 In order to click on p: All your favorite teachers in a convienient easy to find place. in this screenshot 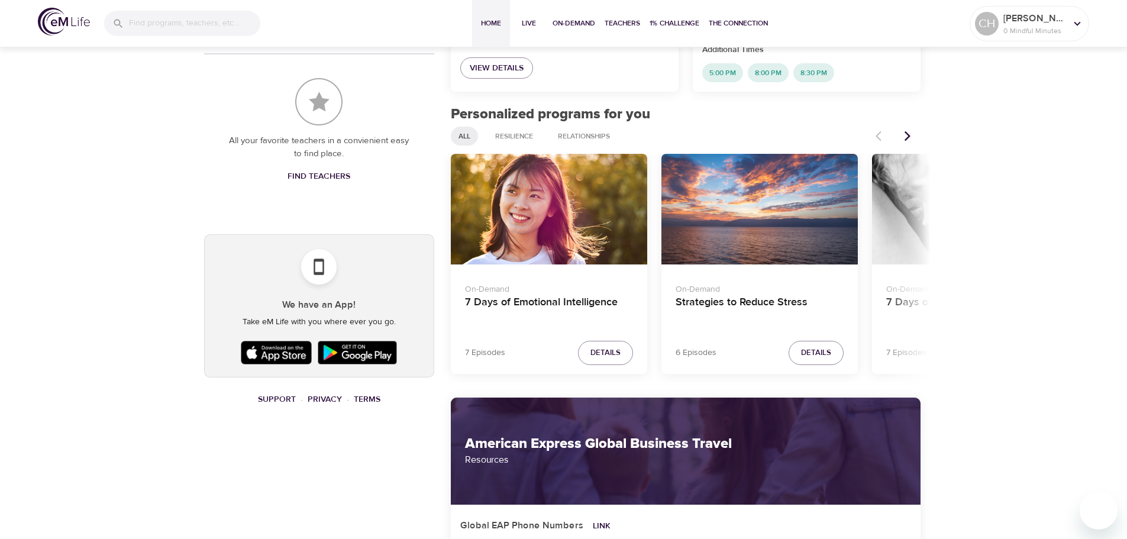, I will do `click(319, 147)`.